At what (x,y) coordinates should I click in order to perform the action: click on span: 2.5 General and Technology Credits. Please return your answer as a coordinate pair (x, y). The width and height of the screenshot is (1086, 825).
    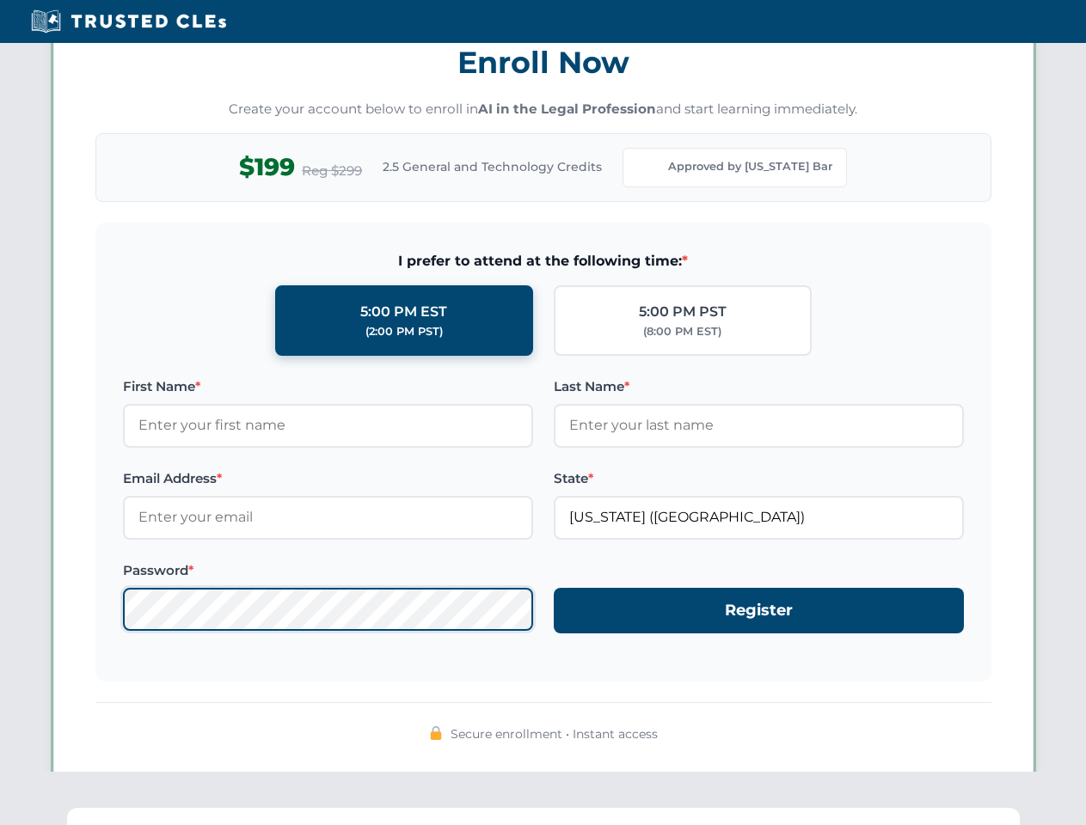
    Looking at the image, I should click on (492, 167).